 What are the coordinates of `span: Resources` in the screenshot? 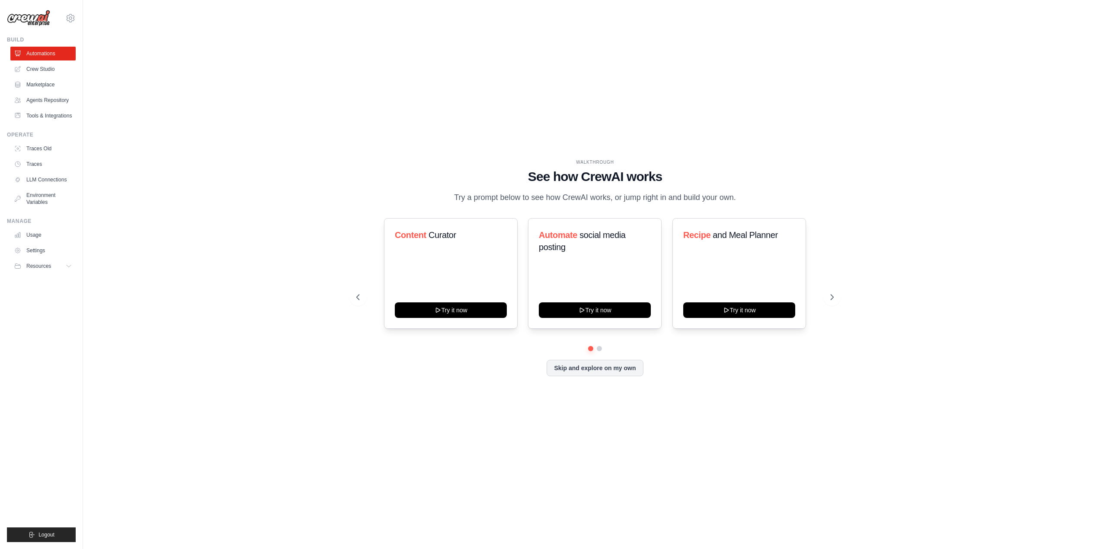 It's located at (38, 266).